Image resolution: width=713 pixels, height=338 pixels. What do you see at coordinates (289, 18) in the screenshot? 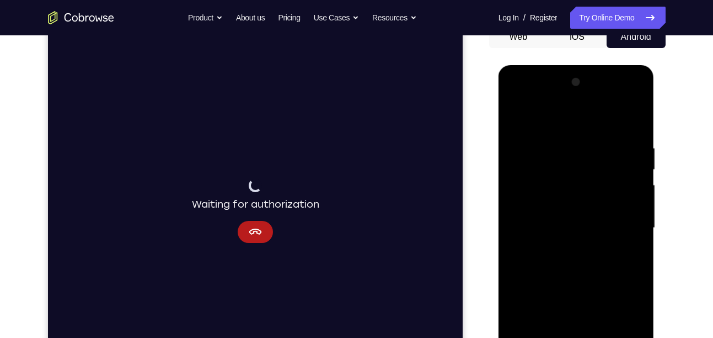
I see `a: Pricing` at bounding box center [289, 18].